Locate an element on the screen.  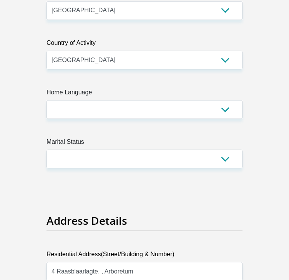
label: Residential Address(Street/Building & Number) is located at coordinates (144, 256).